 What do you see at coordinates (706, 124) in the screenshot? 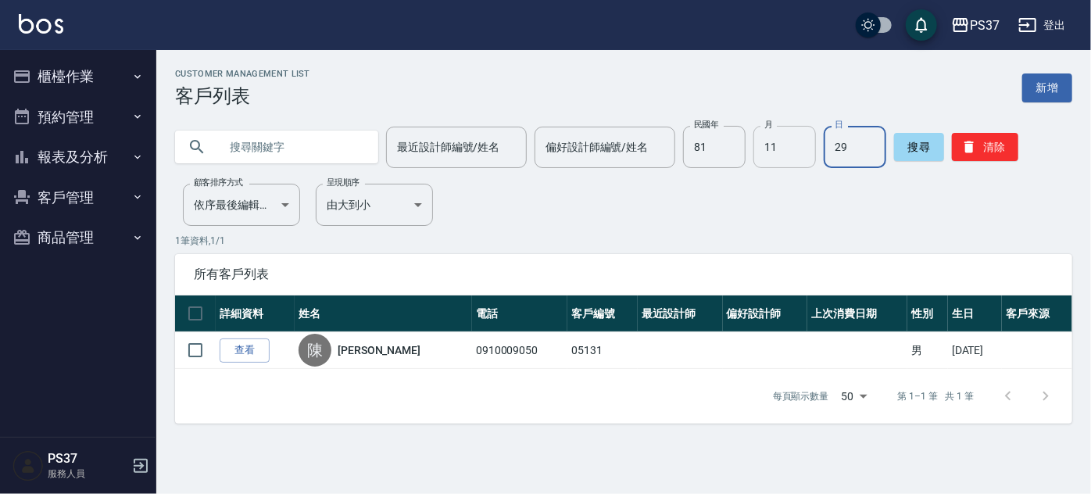
I see `label: 民國年` at bounding box center [706, 124].